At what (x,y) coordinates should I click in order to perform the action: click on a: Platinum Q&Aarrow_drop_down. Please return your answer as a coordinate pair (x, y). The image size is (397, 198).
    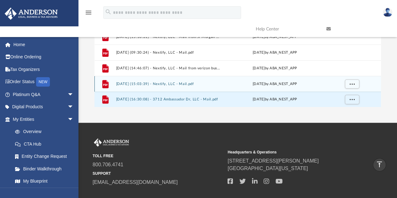
    Looking at the image, I should click on (44, 94).